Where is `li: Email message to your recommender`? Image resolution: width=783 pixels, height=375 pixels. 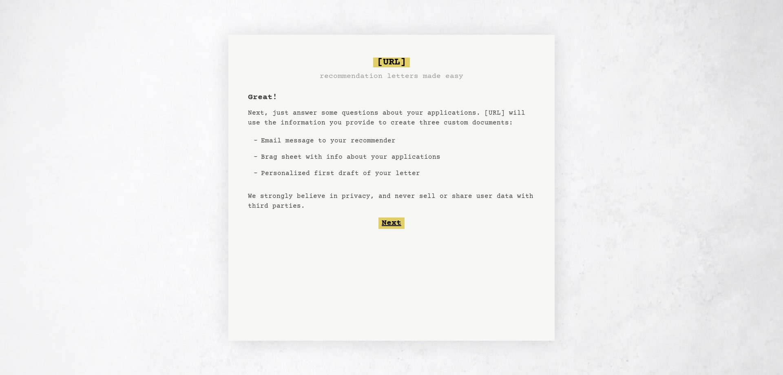 li: Email message to your recommender is located at coordinates (351, 141).